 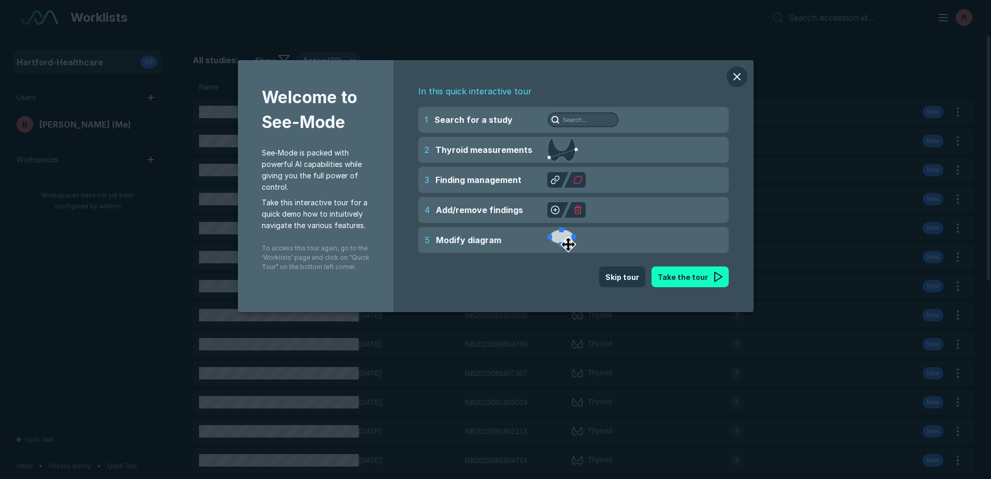 What do you see at coordinates (479, 210) in the screenshot?
I see `span: Add/remove findings` at bounding box center [479, 210].